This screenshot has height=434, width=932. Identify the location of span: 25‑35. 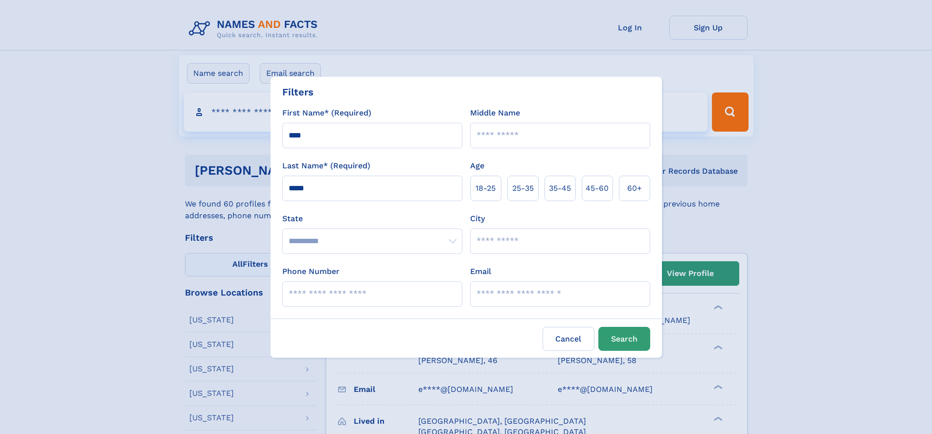
(523, 188).